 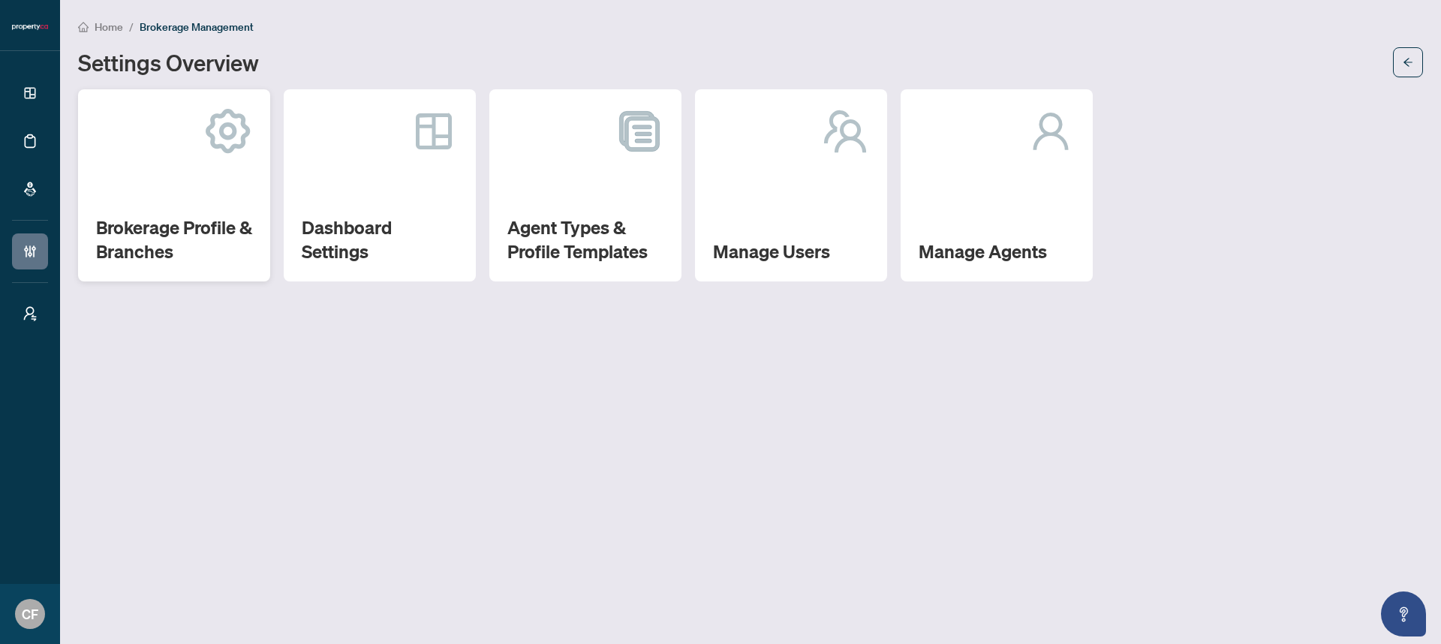 What do you see at coordinates (30, 27) in the screenshot?
I see `img: logo` at bounding box center [30, 27].